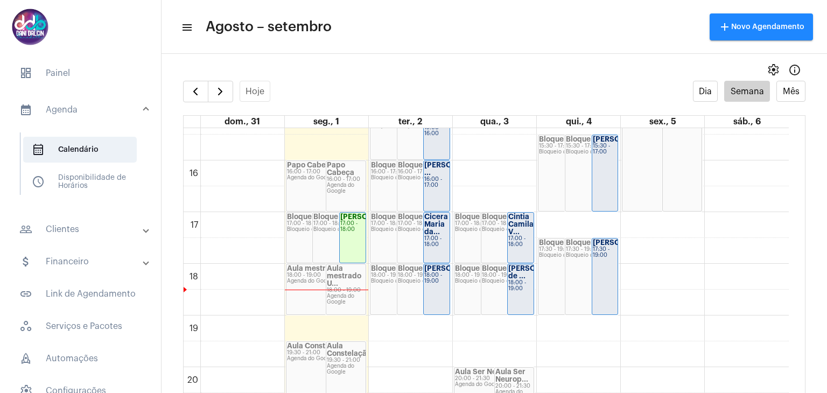 The image size is (827, 393). I want to click on strong: Papo Cabeça, so click(311, 165).